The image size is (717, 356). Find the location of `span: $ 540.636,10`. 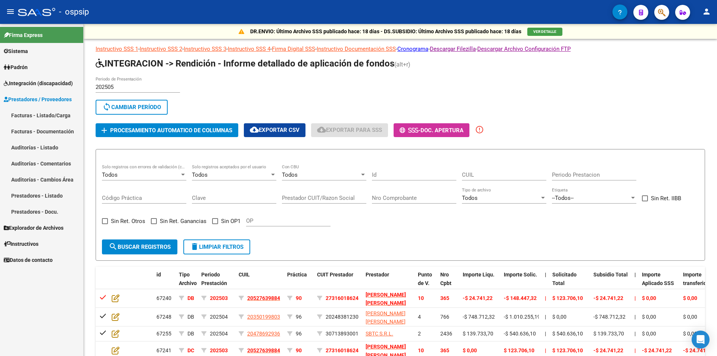

span: $ 540.636,10 is located at coordinates (567, 333).